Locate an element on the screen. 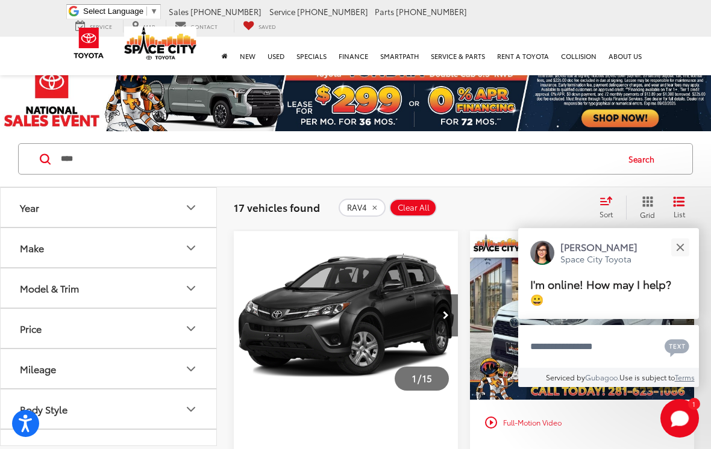  span: Sales is located at coordinates (178, 11).